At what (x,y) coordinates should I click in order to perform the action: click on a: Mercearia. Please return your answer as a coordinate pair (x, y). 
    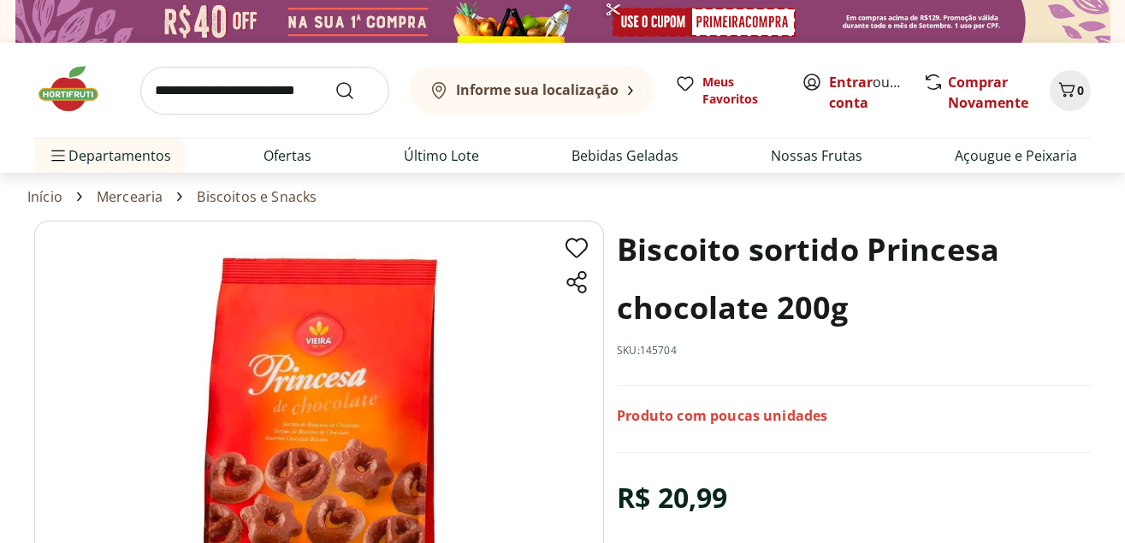
    Looking at the image, I should click on (129, 197).